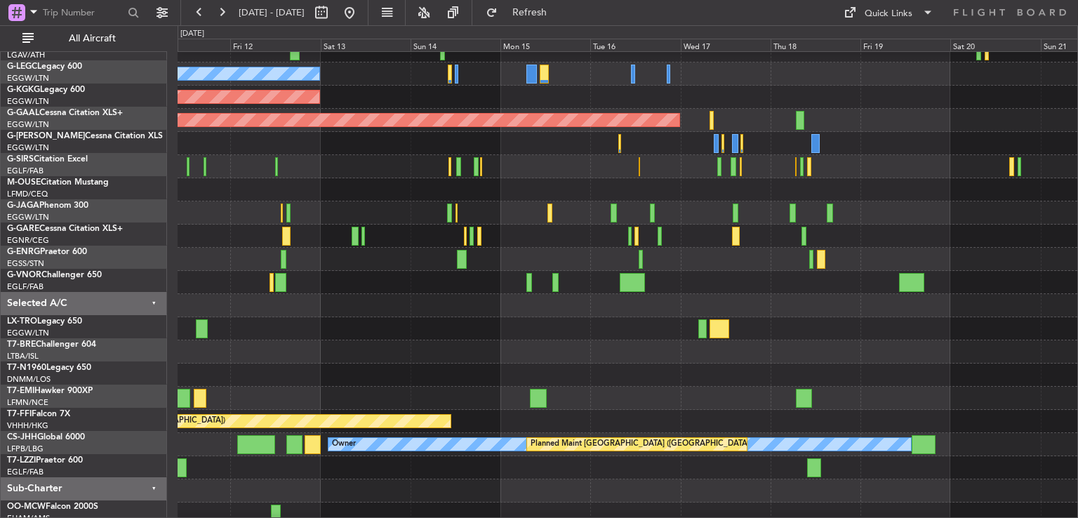  I want to click on button: Quick Links, so click(889, 13).